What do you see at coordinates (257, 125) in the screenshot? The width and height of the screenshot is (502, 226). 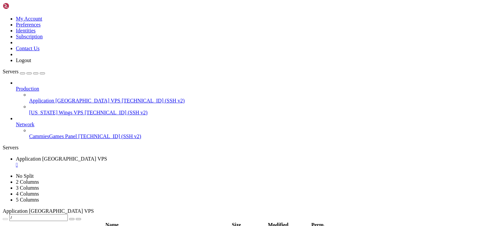 I see `a: Network` at bounding box center [257, 125].